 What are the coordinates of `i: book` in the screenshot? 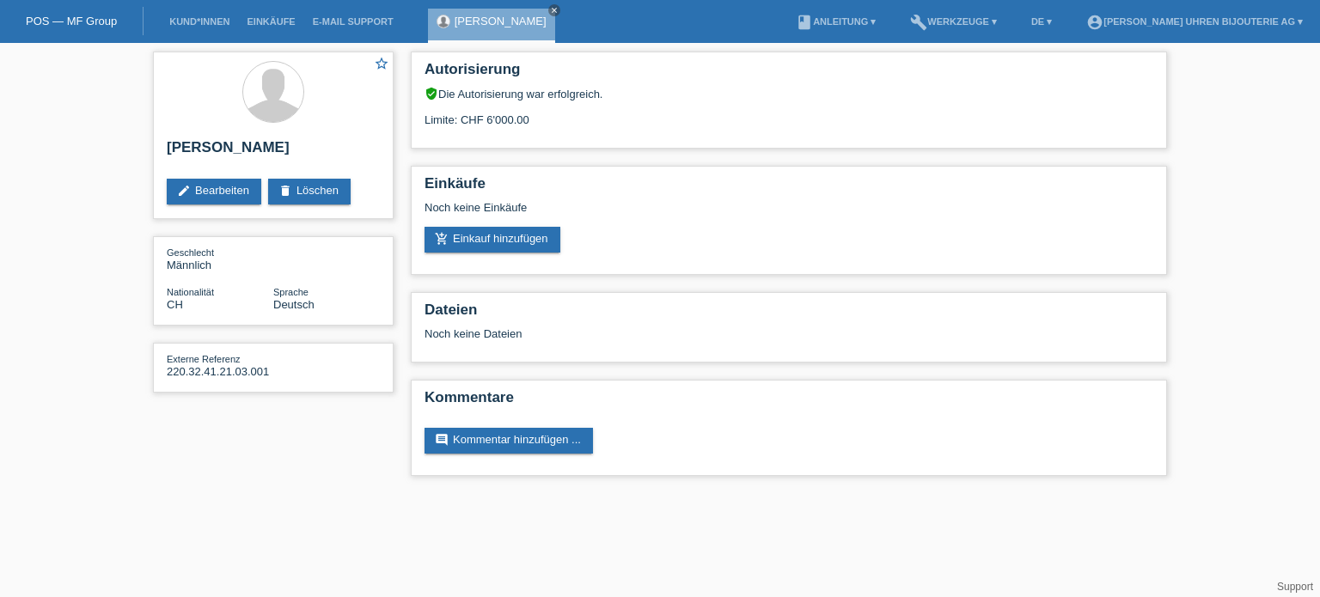 It's located at (805, 22).